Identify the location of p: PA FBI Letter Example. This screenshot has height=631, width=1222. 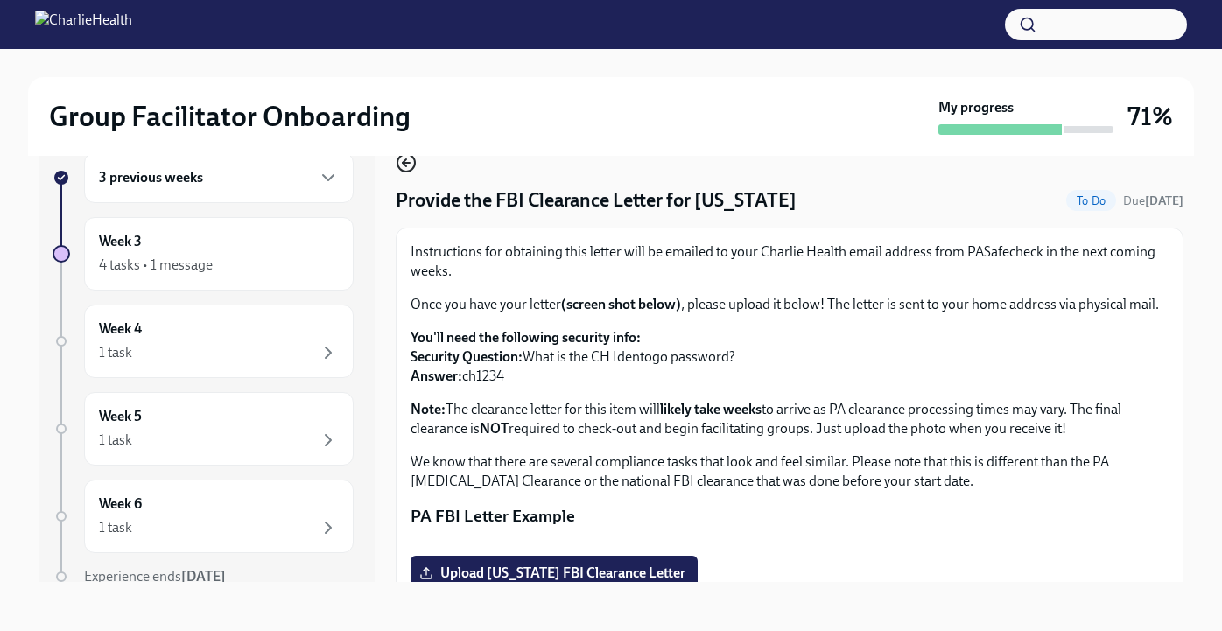
(790, 517).